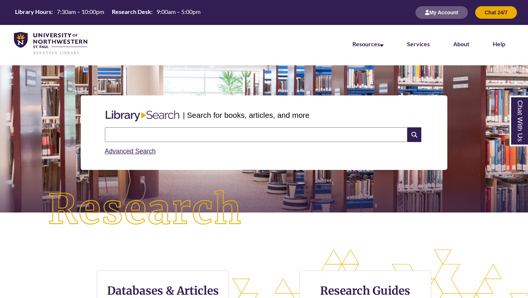  What do you see at coordinates (246, 115) in the screenshot?
I see `p: | Search for books, articles, and more` at bounding box center [246, 115].